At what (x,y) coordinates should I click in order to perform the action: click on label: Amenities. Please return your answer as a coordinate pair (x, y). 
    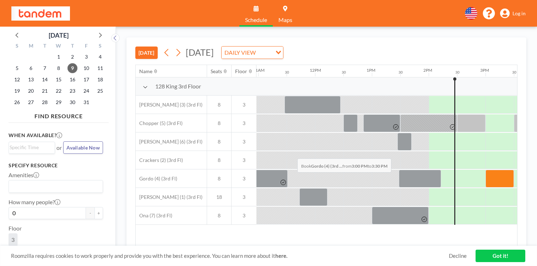
    Looking at the image, I should click on (24, 175).